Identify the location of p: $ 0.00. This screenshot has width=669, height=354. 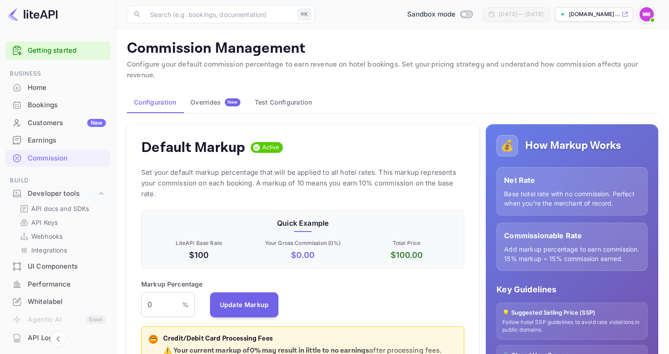
(302, 255).